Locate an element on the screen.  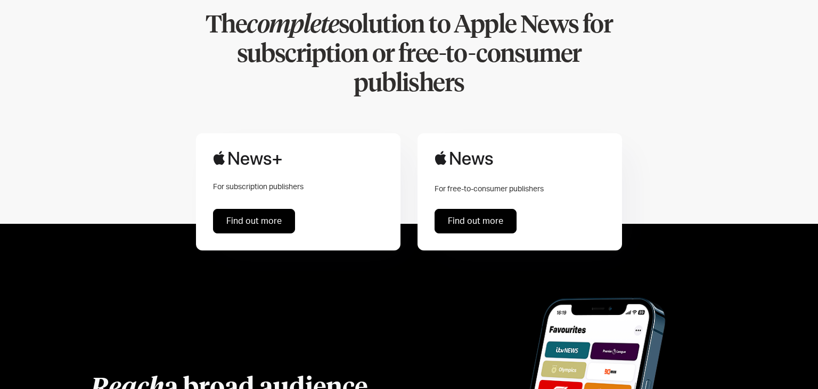
h1: The solution to Apple News for subscription or free-to-consumer publishers is located at coordinates (409, 55).